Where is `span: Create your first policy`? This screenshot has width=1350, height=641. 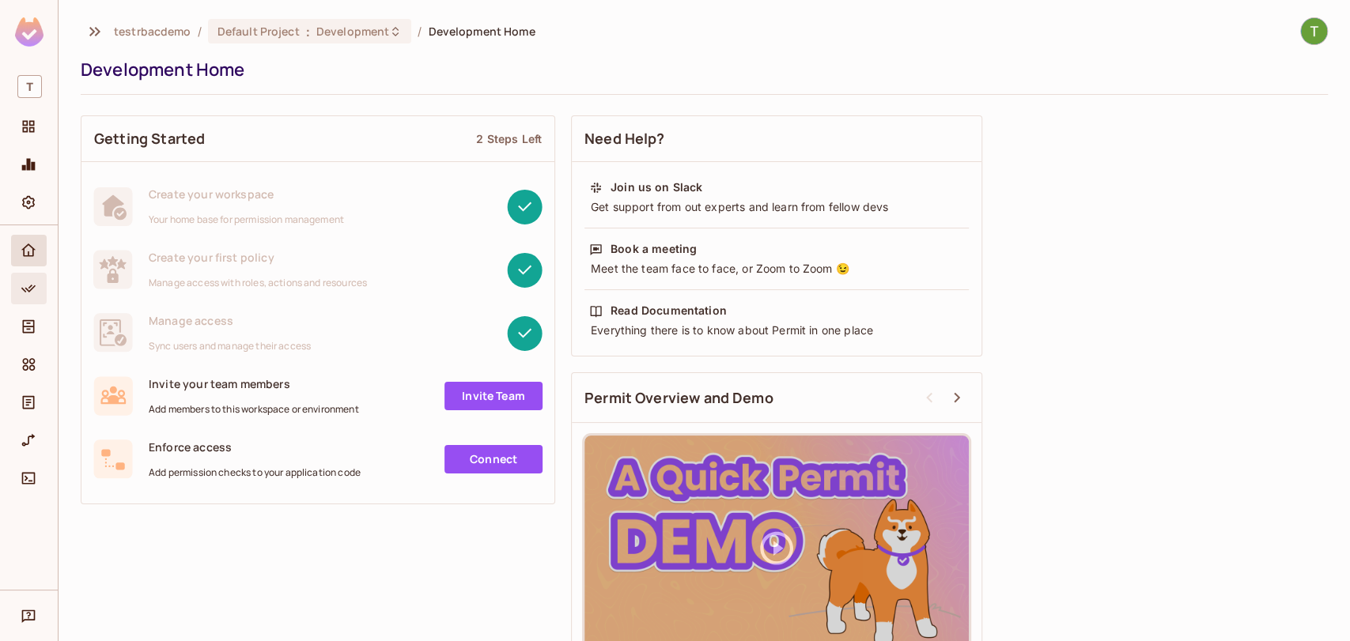
span: Create your first policy is located at coordinates (258, 257).